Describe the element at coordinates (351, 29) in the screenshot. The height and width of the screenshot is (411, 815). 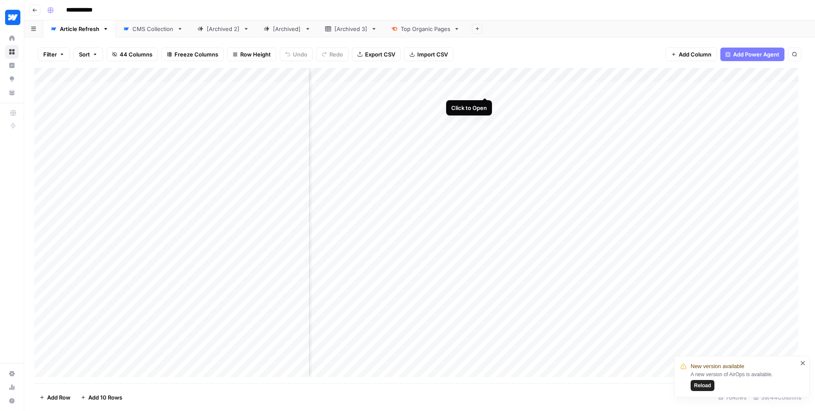
I see `div: [Archived 3]` at that location.